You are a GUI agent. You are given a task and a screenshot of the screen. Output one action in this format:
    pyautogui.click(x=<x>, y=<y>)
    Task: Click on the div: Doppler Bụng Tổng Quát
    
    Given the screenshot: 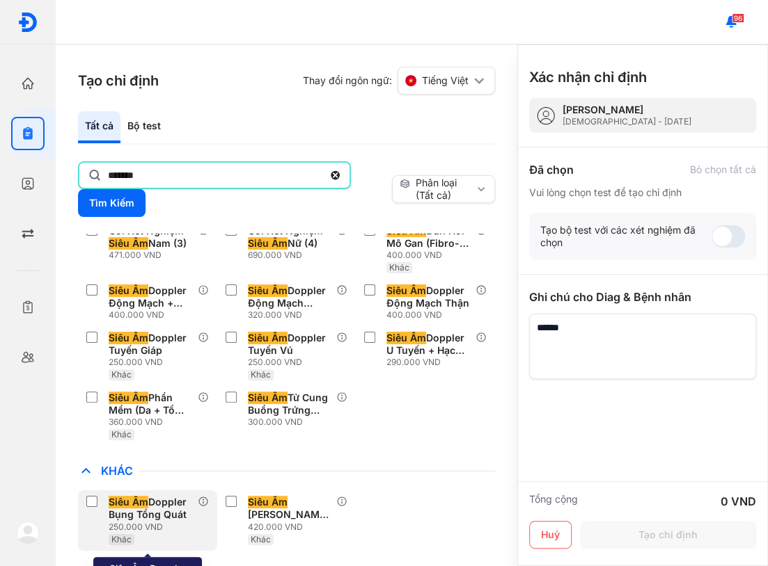 What is the action you would take?
    pyautogui.click(x=150, y=509)
    